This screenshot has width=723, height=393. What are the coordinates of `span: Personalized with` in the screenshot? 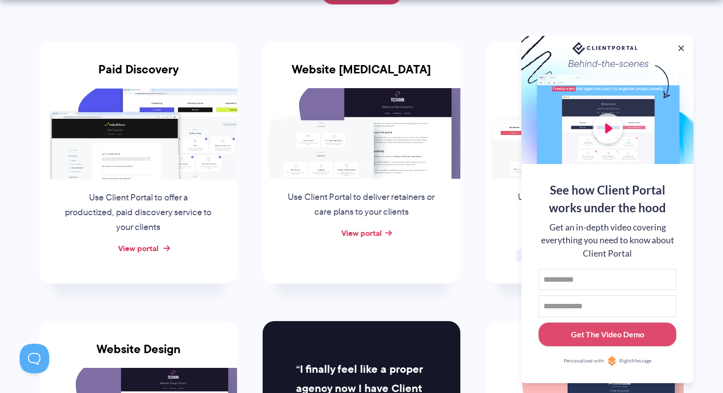 It's located at (584, 361).